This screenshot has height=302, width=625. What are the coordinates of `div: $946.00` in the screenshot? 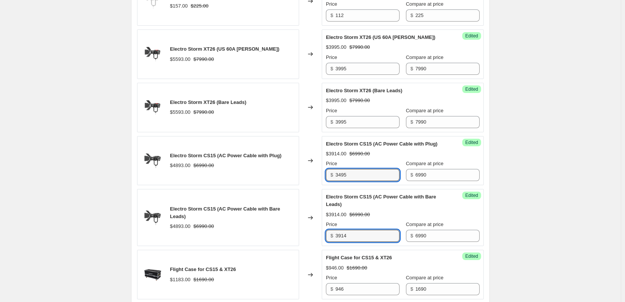 It's located at (334, 268).